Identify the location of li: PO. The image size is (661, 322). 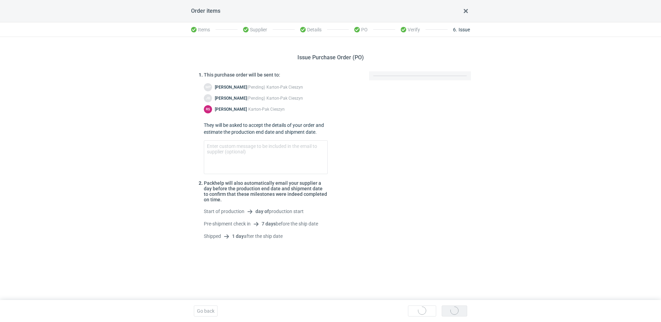
(361, 30).